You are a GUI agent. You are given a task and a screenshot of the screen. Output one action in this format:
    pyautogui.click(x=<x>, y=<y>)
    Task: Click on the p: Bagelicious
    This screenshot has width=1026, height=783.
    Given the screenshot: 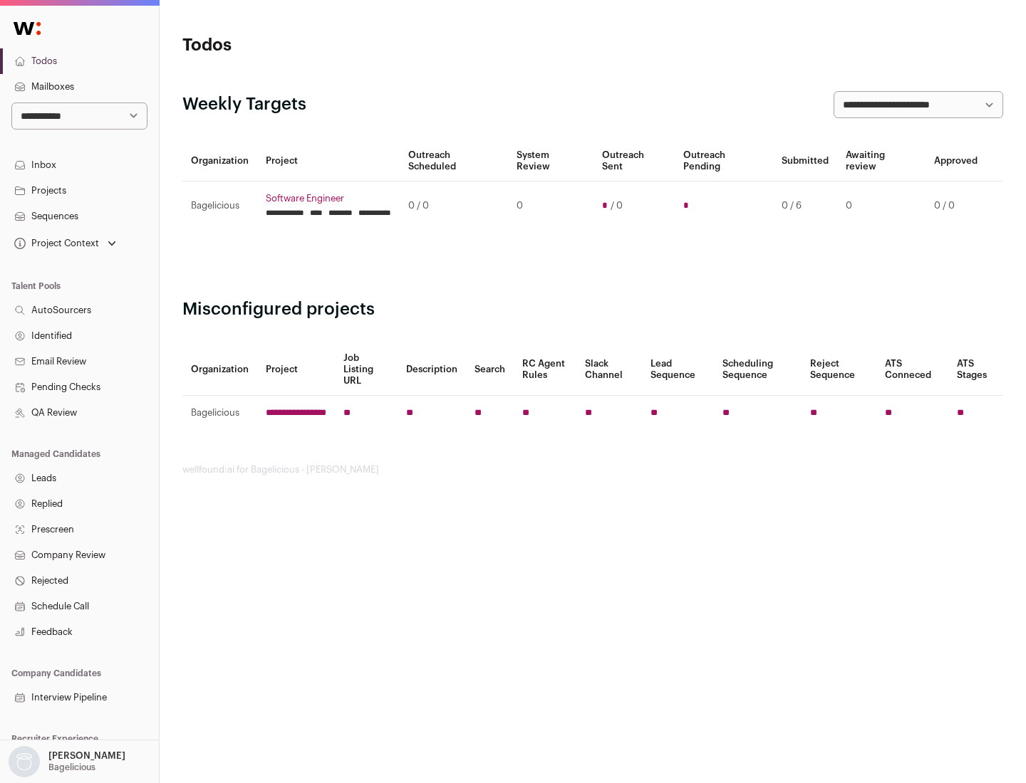 What is the action you would take?
    pyautogui.click(x=72, y=768)
    